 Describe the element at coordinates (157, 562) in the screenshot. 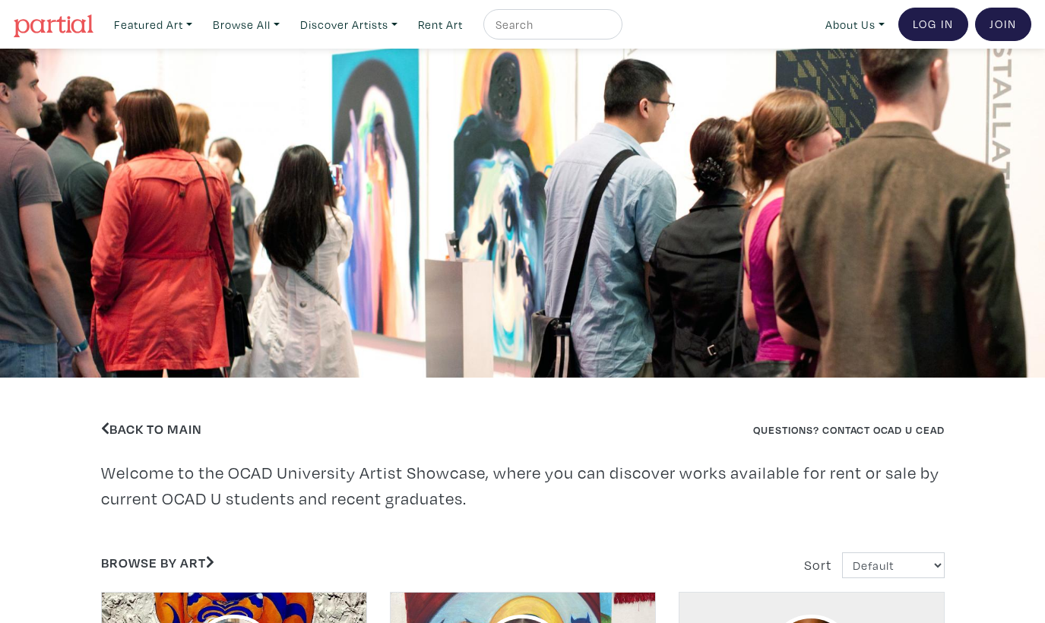

I see `a: Browse by Art` at that location.